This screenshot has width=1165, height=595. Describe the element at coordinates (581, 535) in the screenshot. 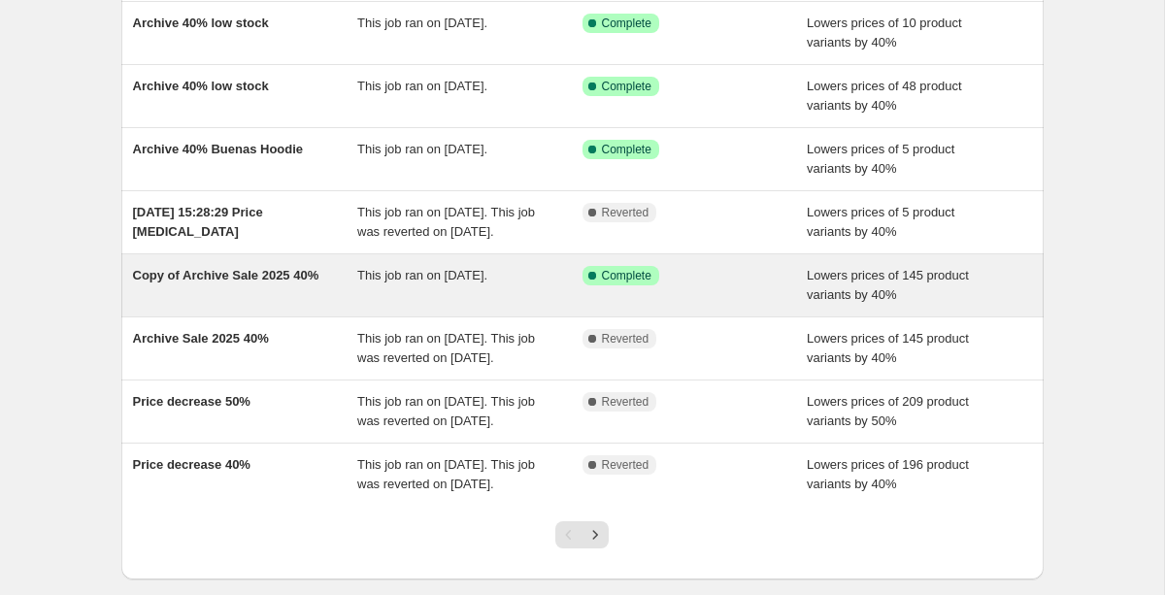

I see `nav: Pagination` at that location.